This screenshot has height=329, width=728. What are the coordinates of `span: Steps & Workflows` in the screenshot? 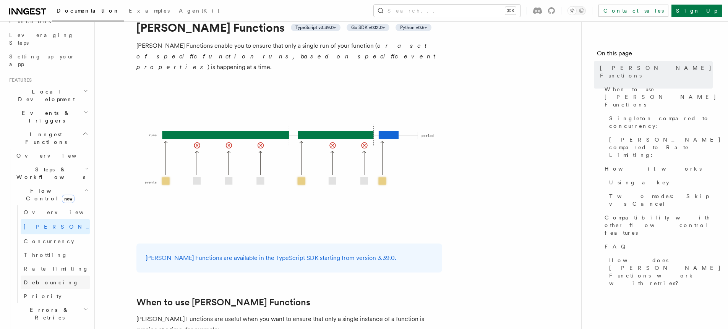 It's located at (49, 173).